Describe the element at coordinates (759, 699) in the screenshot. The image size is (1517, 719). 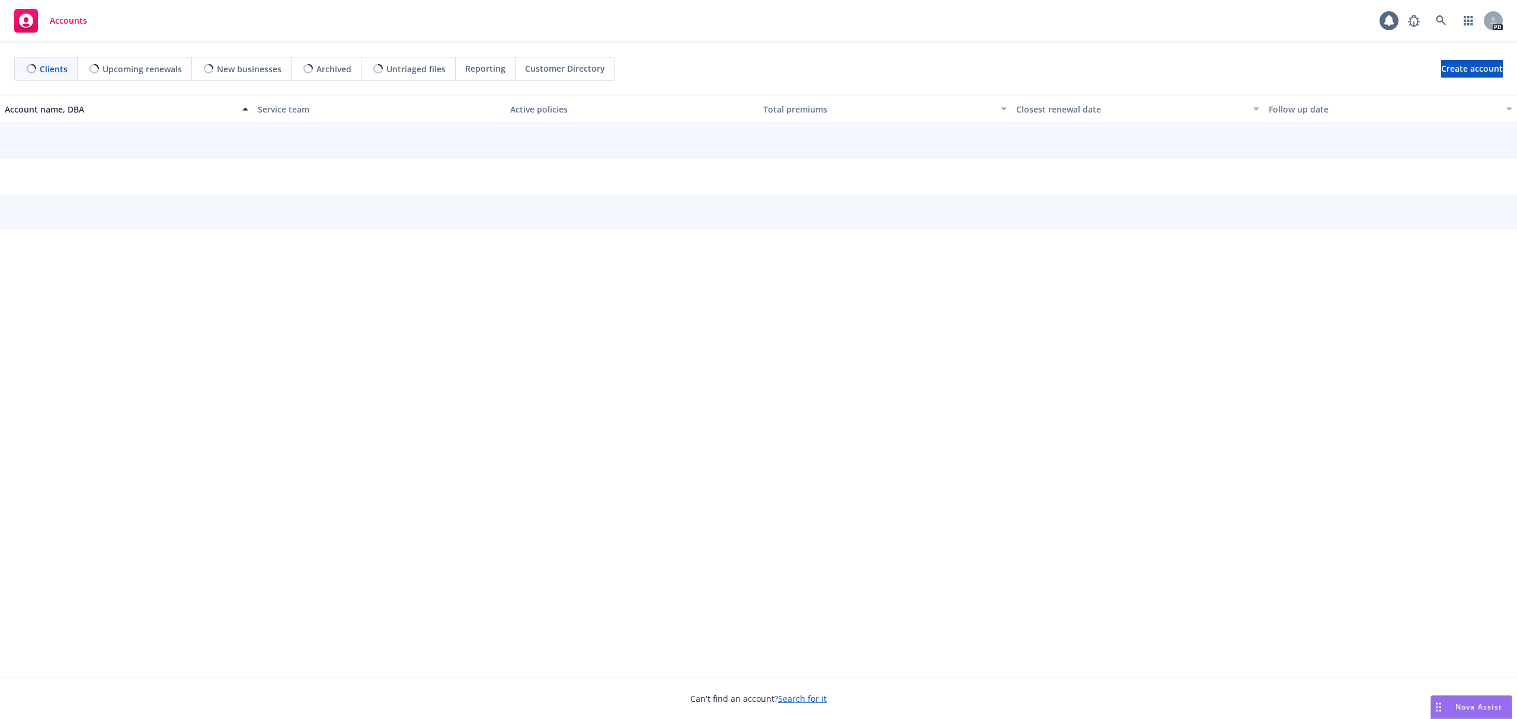
I see `span: Can't find an account?` at that location.